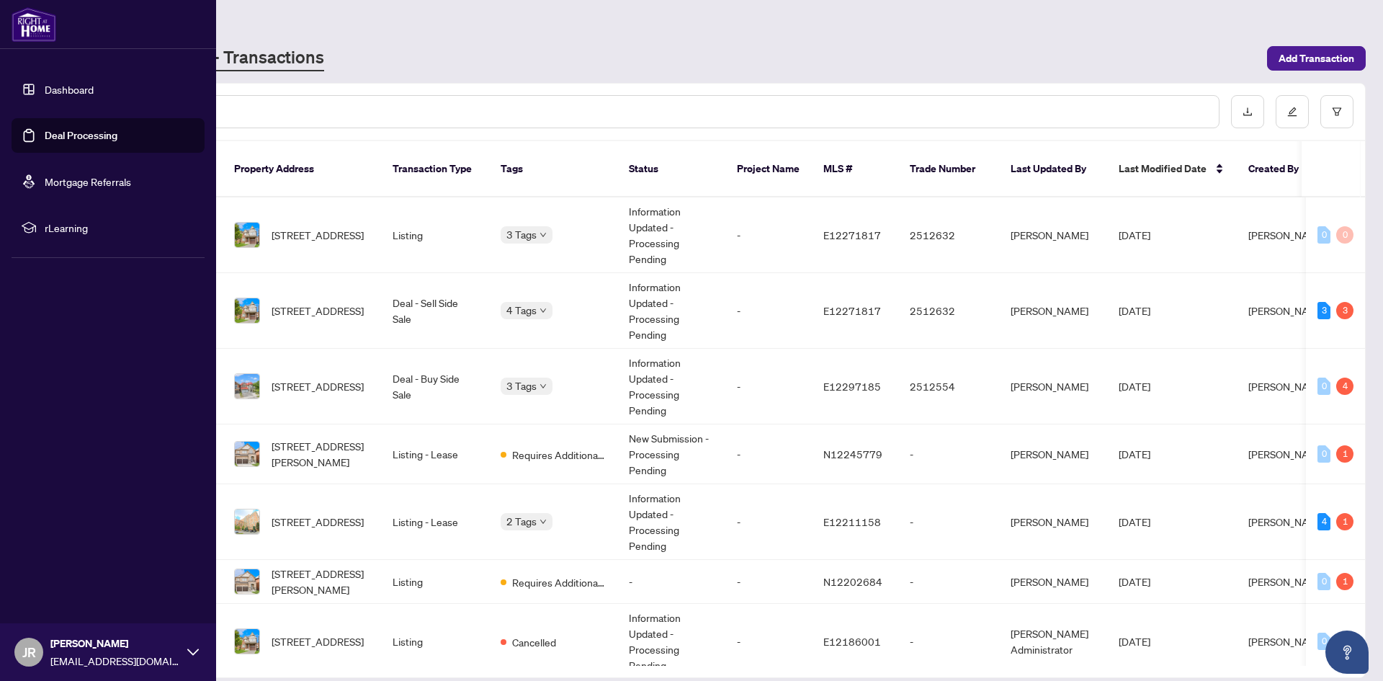 The height and width of the screenshot is (681, 1383). I want to click on th: Last Modified Date, so click(1172, 169).